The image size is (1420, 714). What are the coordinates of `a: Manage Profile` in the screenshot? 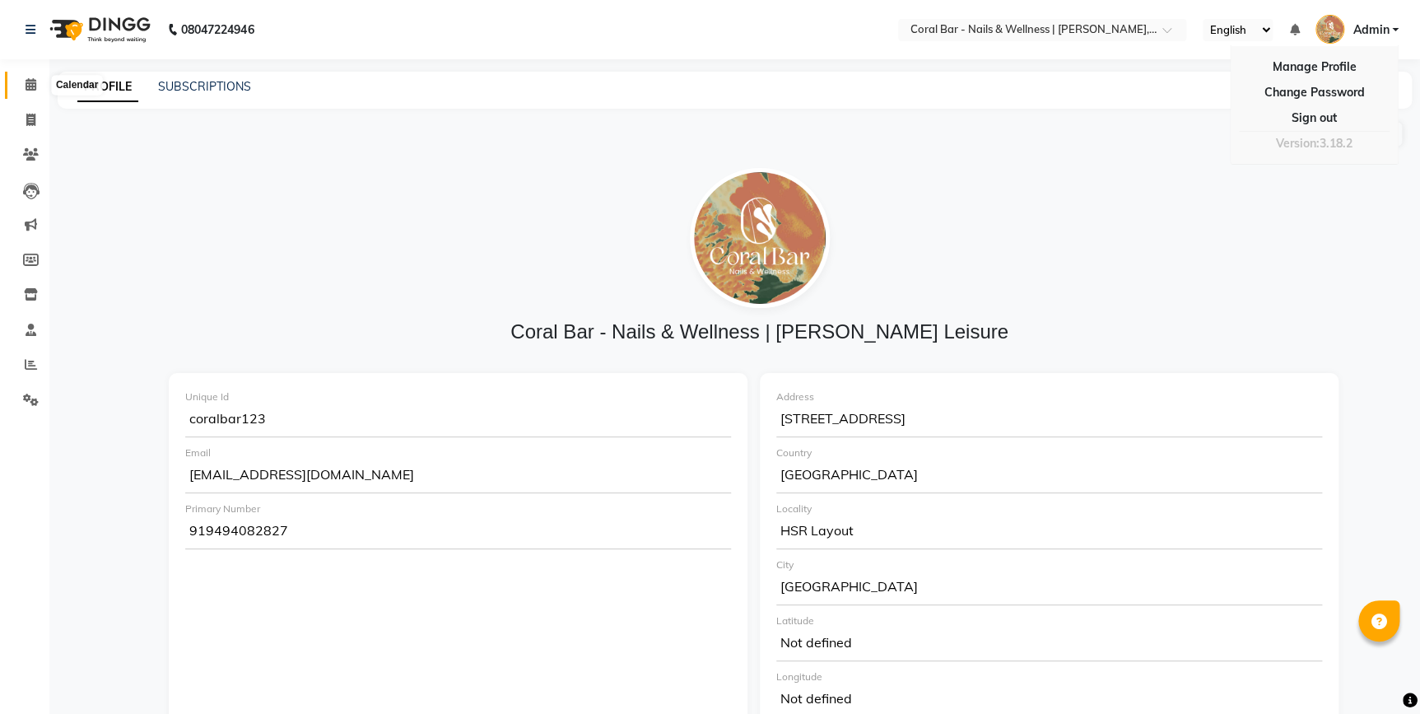 It's located at (1314, 67).